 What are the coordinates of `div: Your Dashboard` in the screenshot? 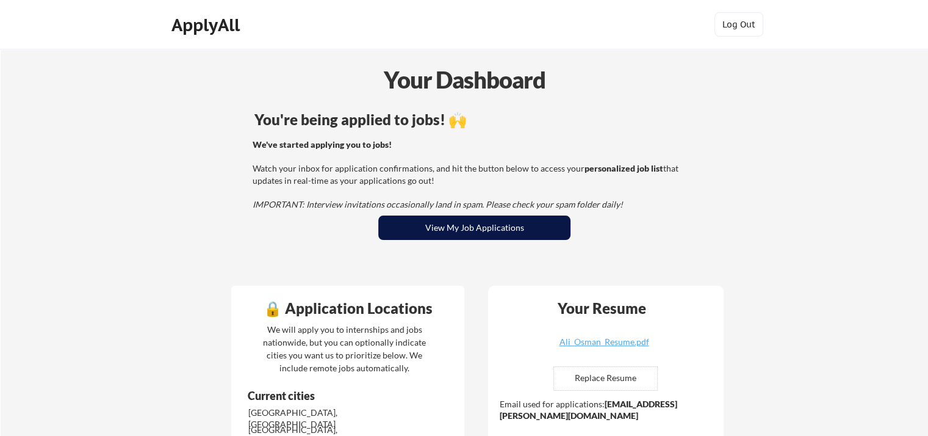 It's located at (464, 79).